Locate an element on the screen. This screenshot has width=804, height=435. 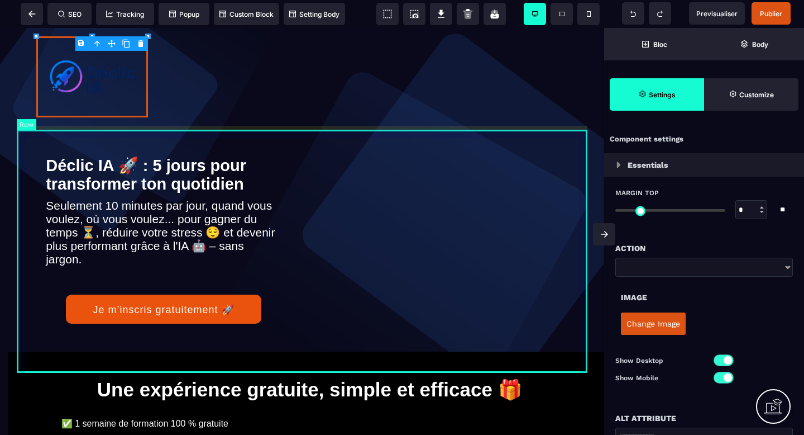
div: Component settings is located at coordinates (704, 139).